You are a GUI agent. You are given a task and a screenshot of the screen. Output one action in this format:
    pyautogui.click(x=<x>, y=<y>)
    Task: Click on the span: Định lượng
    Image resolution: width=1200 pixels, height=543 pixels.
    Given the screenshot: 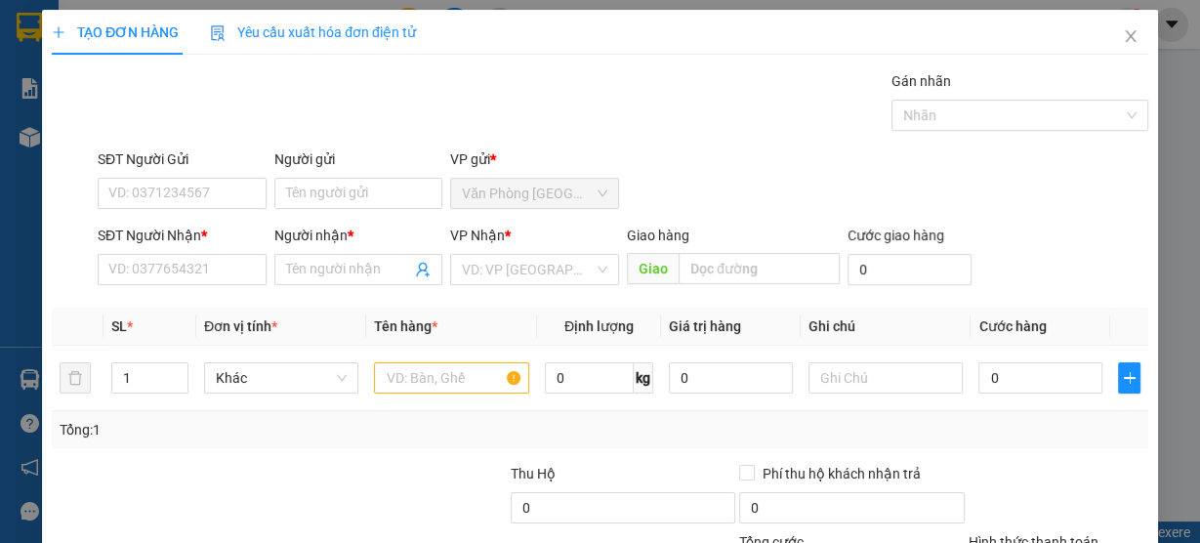 What is the action you would take?
    pyautogui.click(x=599, y=326)
    